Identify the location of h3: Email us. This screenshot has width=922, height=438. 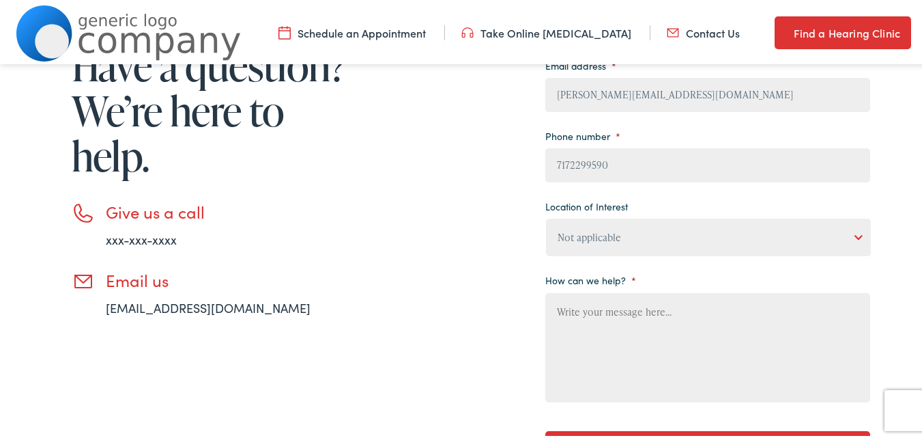
(229, 277).